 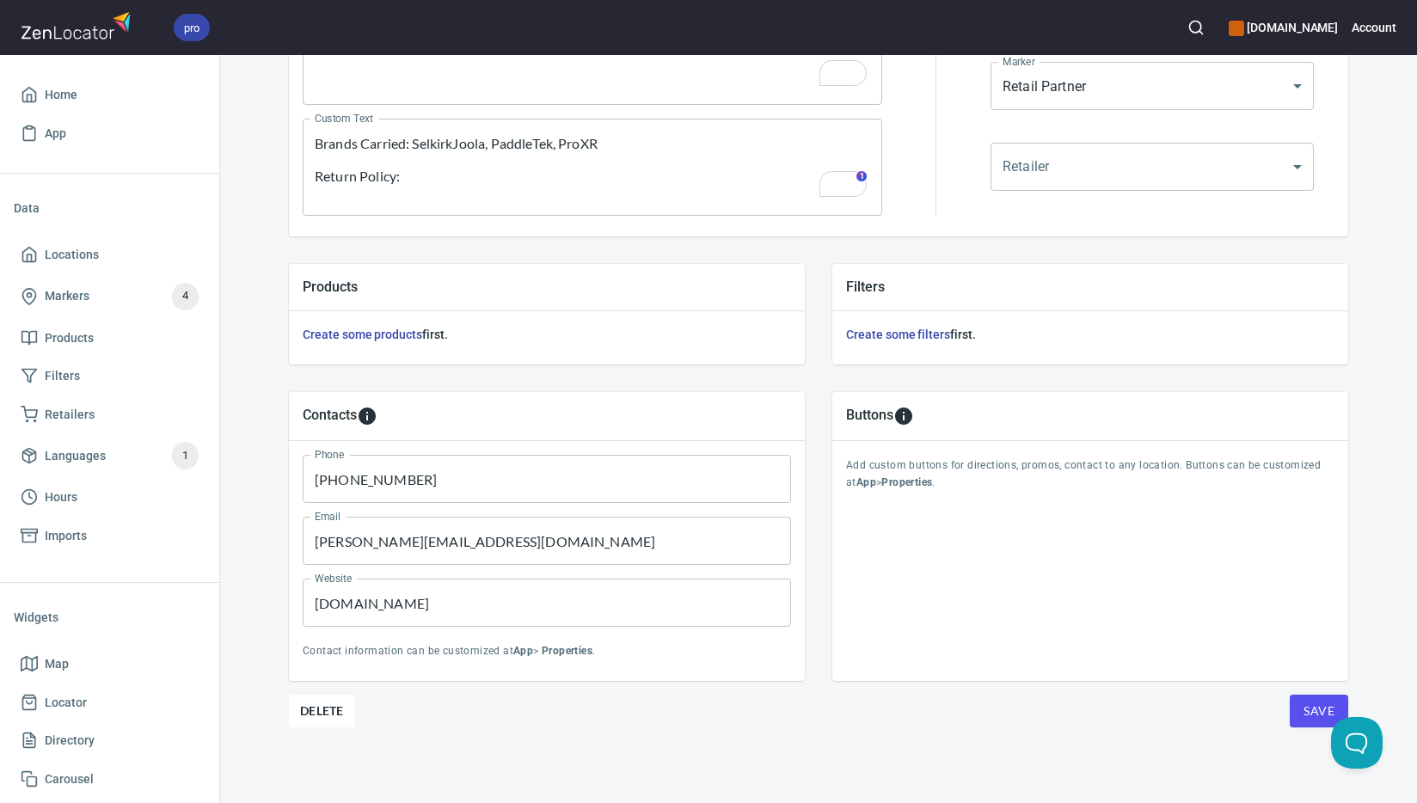 What do you see at coordinates (1319, 711) in the screenshot?
I see `span: Save` at bounding box center [1319, 711].